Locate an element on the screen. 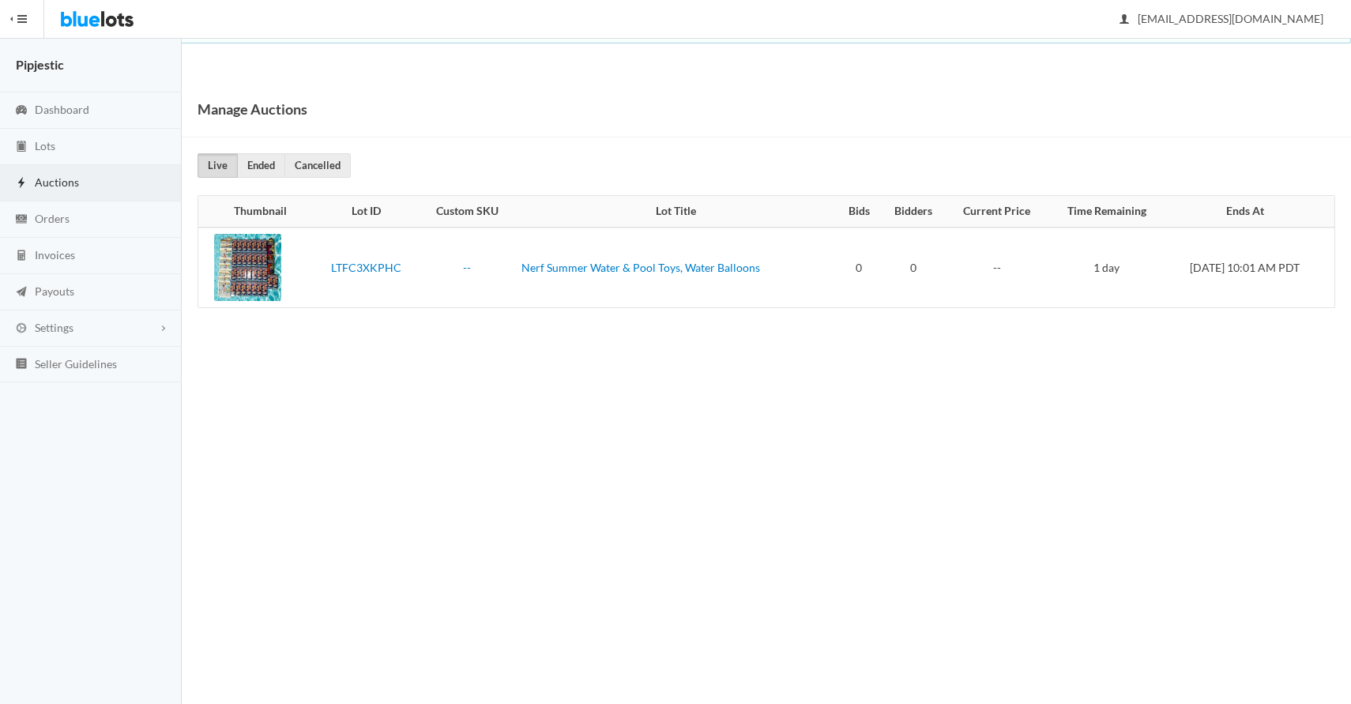  h1: Manage Auctions is located at coordinates (252, 109).